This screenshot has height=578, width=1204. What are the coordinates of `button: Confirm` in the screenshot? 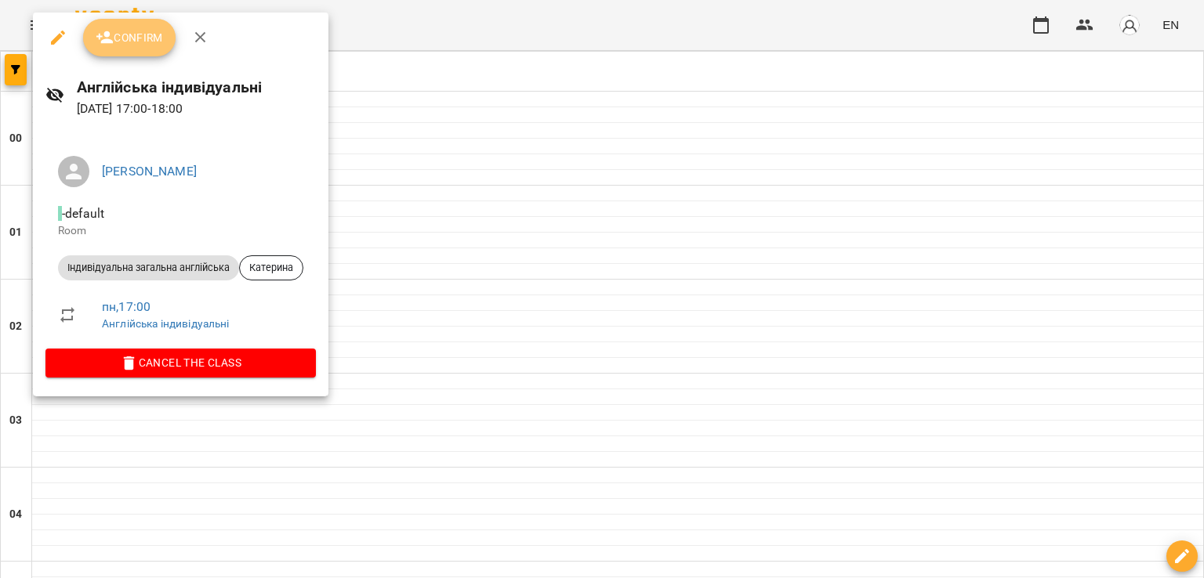 It's located at (129, 38).